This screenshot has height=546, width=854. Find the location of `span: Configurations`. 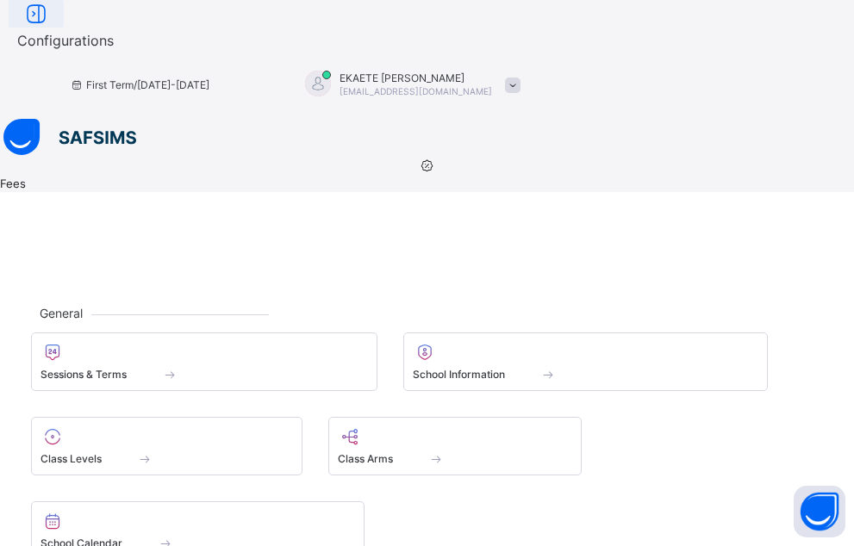

span: Configurations is located at coordinates (65, 41).